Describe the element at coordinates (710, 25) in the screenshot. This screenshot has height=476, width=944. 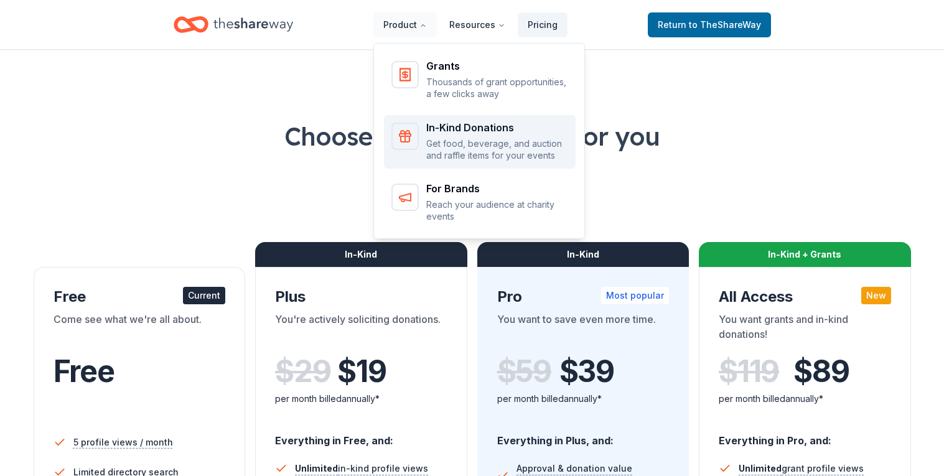
I see `span: Return` at that location.